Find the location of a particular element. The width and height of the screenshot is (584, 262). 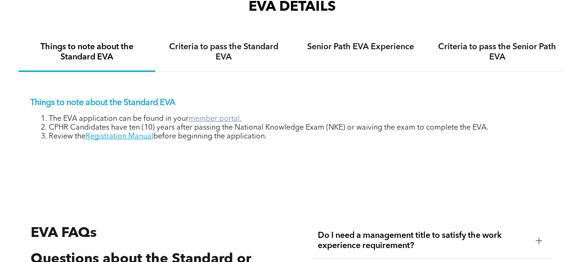

h4: Senior Path EVA Experience is located at coordinates (360, 47).